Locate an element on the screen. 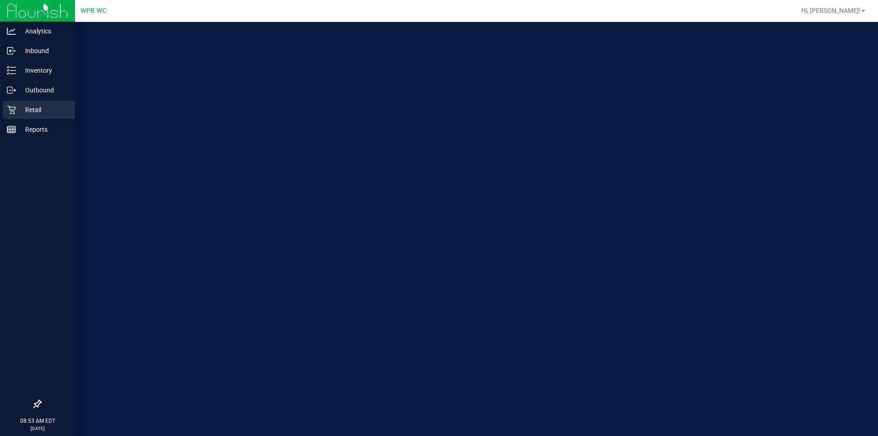  p: Inventory is located at coordinates (43, 70).